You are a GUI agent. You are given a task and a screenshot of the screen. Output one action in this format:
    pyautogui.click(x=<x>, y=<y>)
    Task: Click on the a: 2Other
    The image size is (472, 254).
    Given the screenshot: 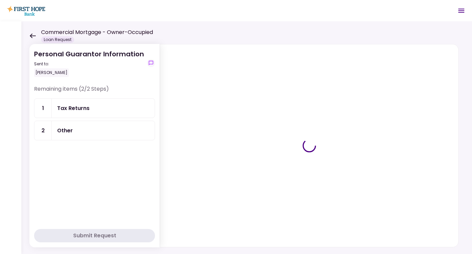 What is the action you would take?
    pyautogui.click(x=94, y=130)
    